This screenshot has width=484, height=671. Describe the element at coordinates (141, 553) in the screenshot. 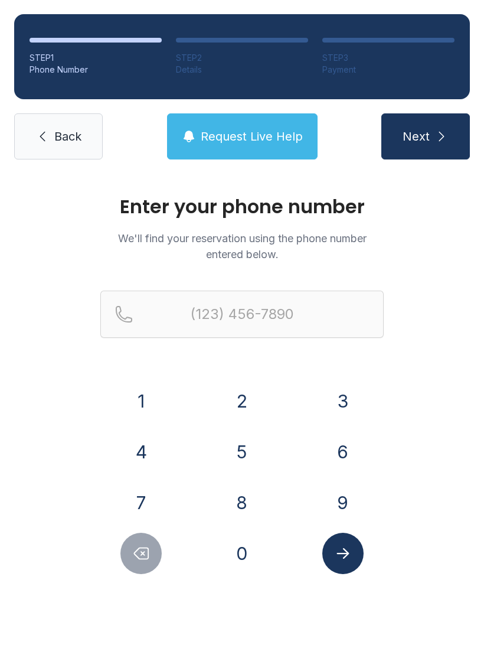

I see `button: Delete number` at that location.